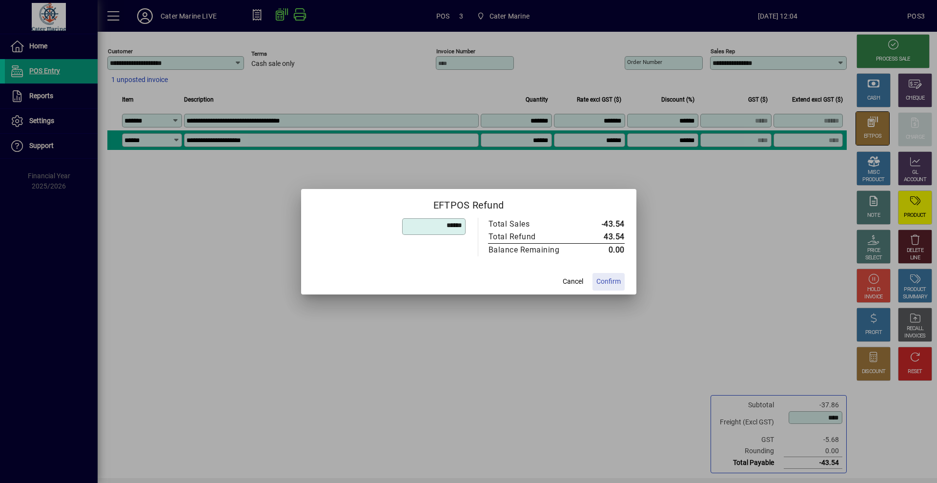 The width and height of the screenshot is (937, 483). Describe the element at coordinates (603, 249) in the screenshot. I see `td: 0.00` at that location.